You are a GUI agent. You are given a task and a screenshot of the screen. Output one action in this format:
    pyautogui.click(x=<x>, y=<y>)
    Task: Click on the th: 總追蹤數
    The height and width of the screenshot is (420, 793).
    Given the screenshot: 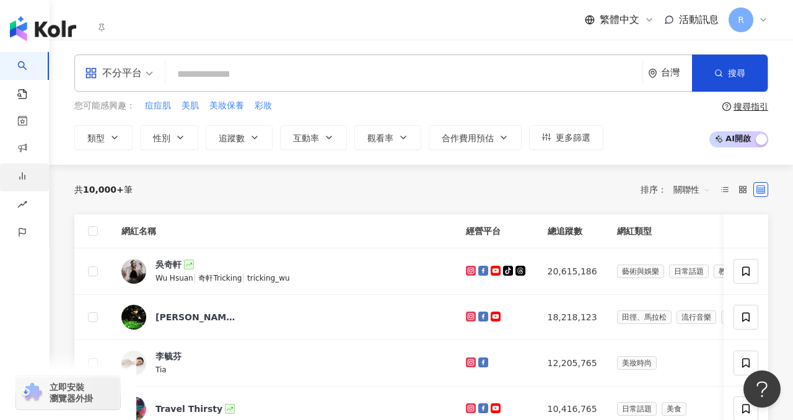 What is the action you would take?
    pyautogui.click(x=573, y=231)
    